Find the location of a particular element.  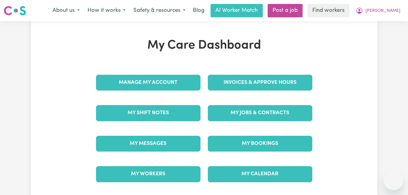

a: Find workers is located at coordinates (328, 11).